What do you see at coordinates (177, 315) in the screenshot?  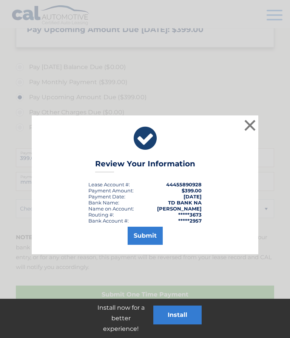 I see `button: Install` at bounding box center [177, 315].